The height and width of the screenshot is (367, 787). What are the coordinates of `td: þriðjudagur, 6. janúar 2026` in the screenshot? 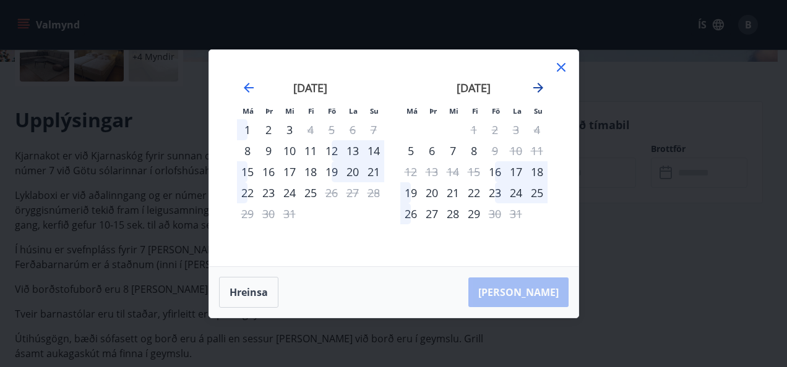 It's located at (432, 151).